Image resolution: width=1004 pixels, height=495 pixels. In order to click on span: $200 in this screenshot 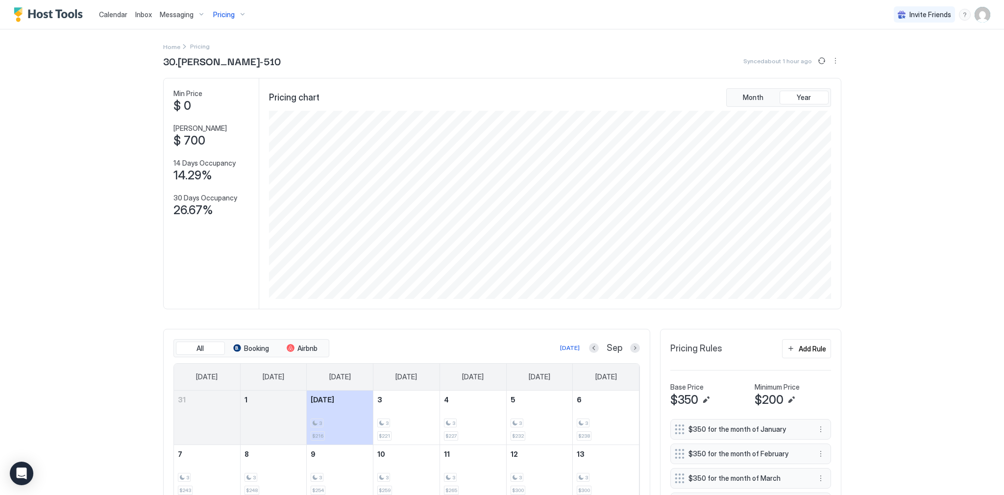, I will do `click(769, 400)`.